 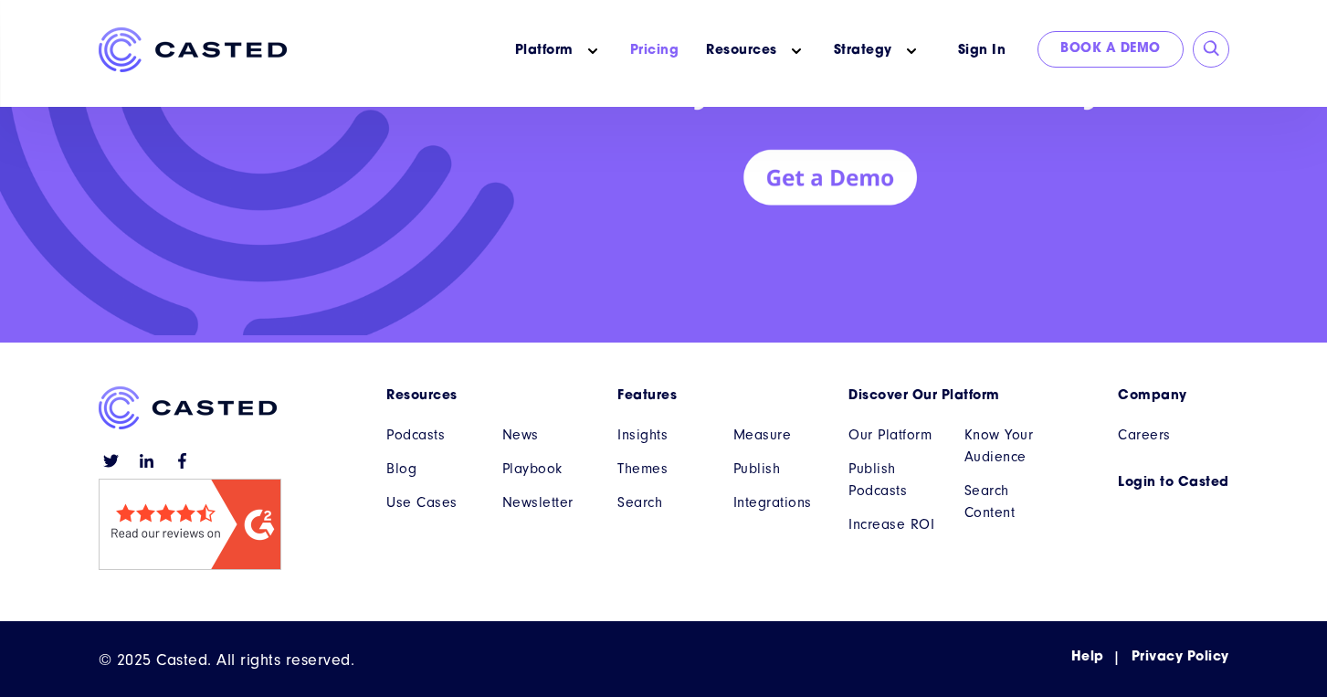 I want to click on a: Book a Demo, so click(x=1110, y=49).